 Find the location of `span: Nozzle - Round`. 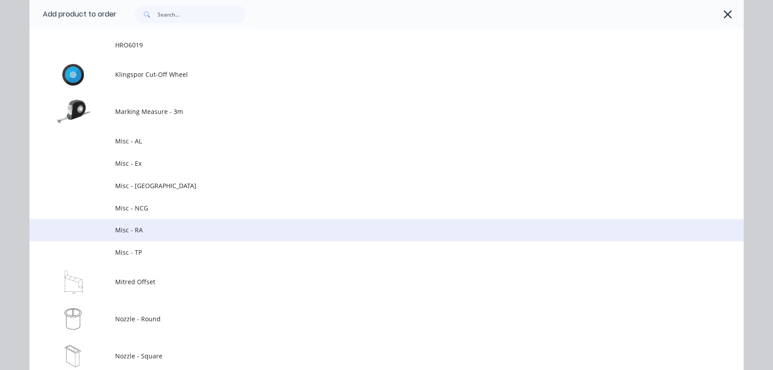

span: Nozzle - Round is located at coordinates (367, 318).